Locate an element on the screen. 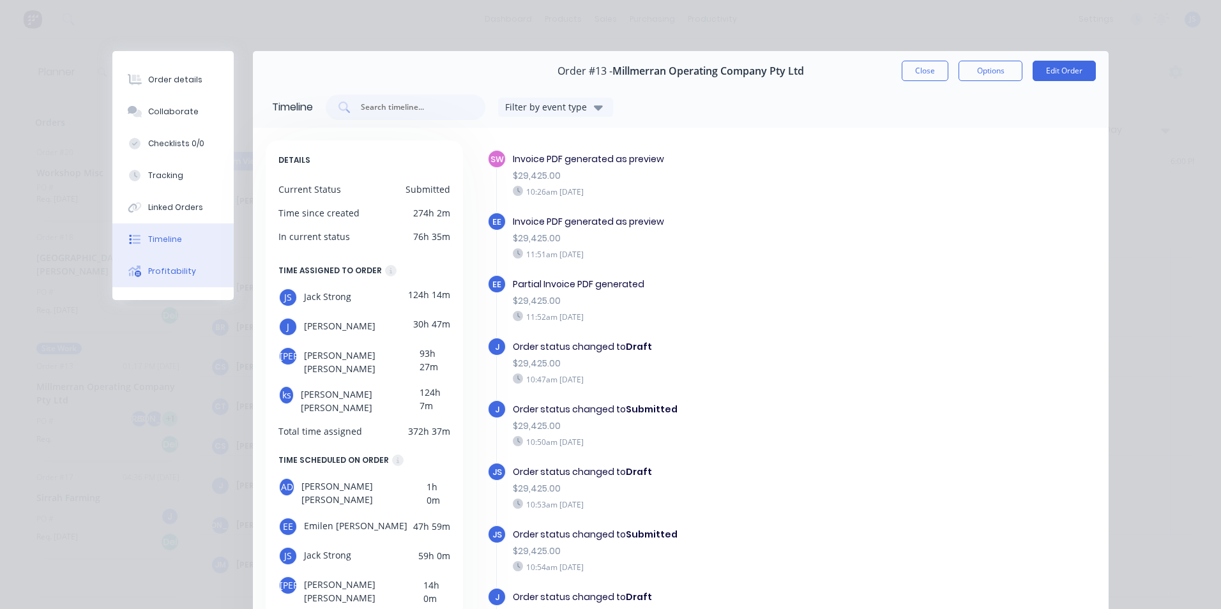  div: Checklists 0/0 is located at coordinates (176, 144).